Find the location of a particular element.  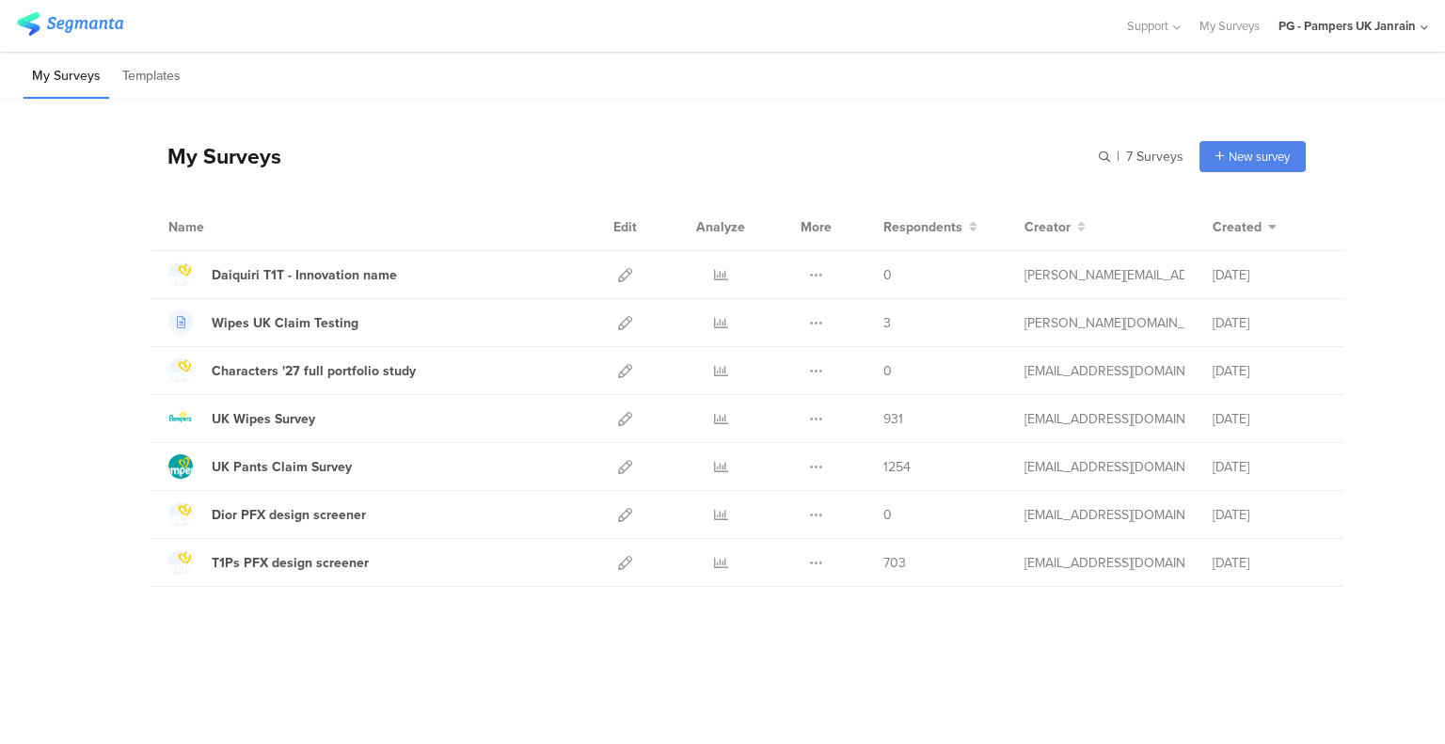

span: 7 Surveys is located at coordinates (1154, 156).